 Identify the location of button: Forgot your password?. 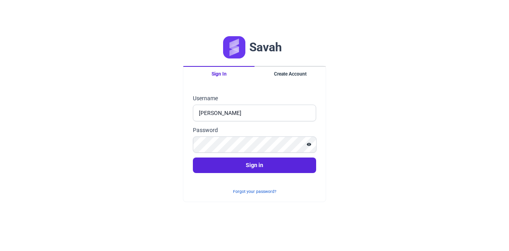
(254, 191).